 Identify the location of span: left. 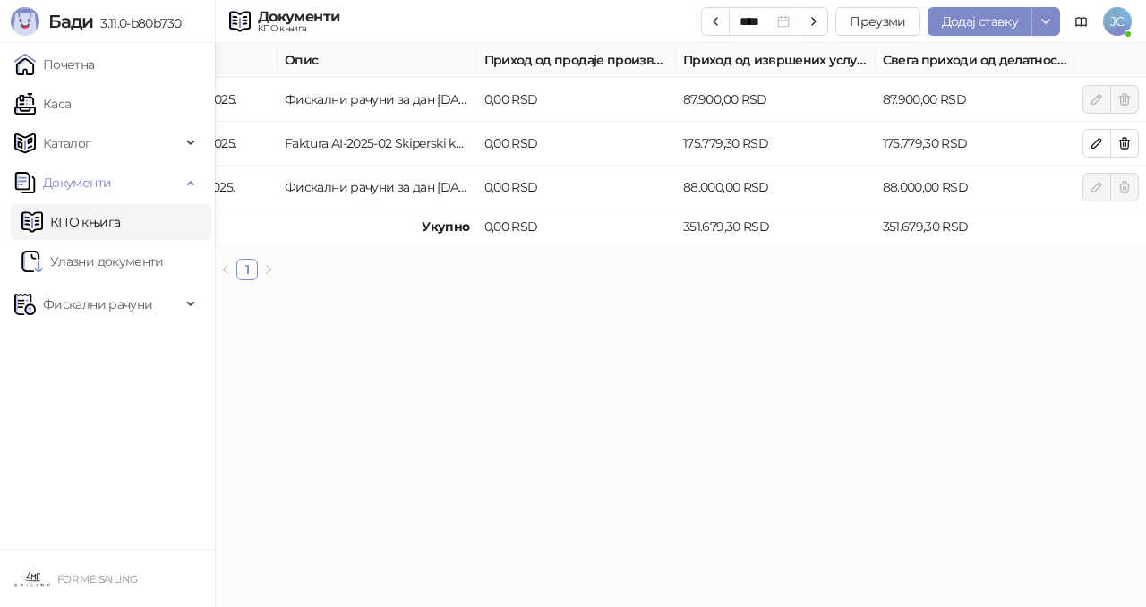
(226, 270).